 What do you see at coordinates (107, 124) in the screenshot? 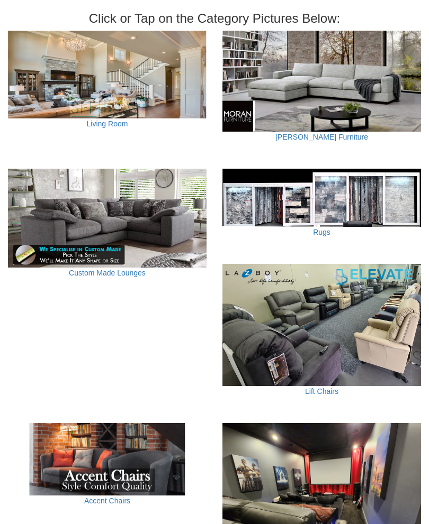
I see `a: Living Room` at bounding box center [107, 124].